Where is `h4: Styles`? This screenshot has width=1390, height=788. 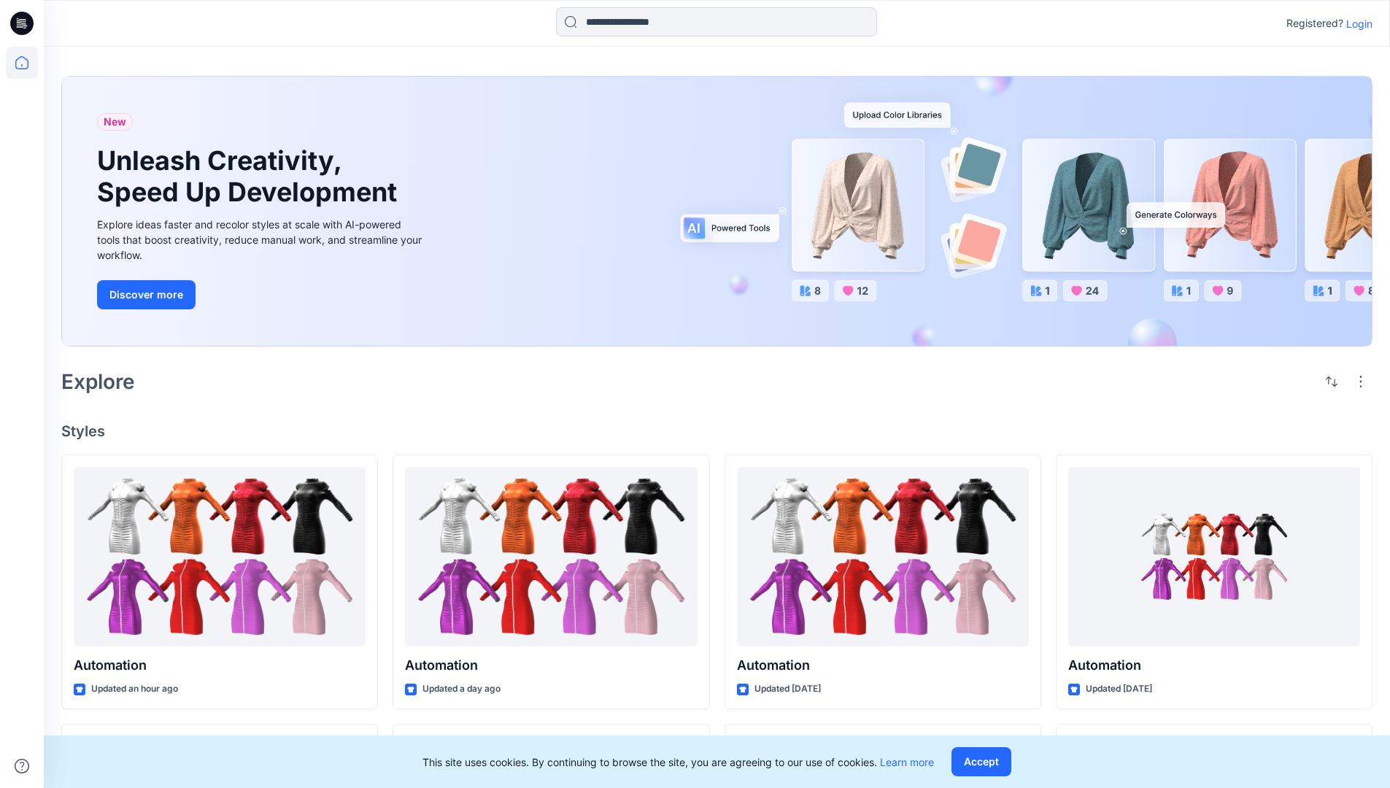 h4: Styles is located at coordinates (717, 431).